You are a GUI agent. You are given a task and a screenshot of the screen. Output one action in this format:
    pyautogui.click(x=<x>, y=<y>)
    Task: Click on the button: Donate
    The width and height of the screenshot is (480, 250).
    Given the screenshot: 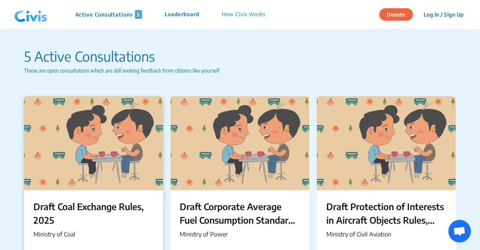 What is the action you would take?
    pyautogui.click(x=397, y=14)
    